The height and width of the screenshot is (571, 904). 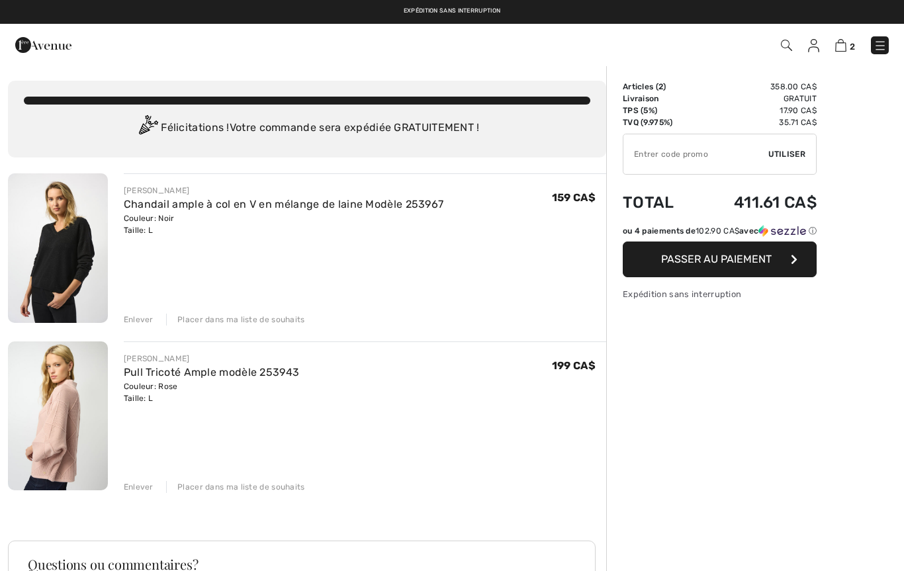 What do you see at coordinates (660, 122) in the screenshot?
I see `td: TVQ (9.975%)` at bounding box center [660, 122].